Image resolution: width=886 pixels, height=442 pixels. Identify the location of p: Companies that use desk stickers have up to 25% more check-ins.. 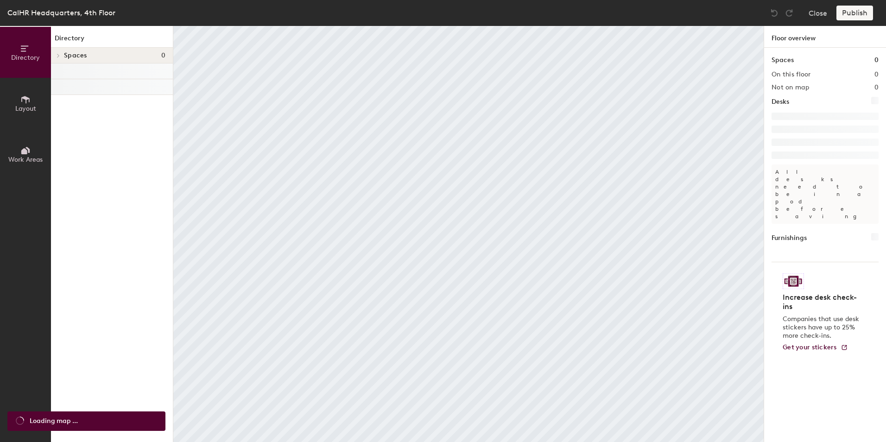
(822, 328).